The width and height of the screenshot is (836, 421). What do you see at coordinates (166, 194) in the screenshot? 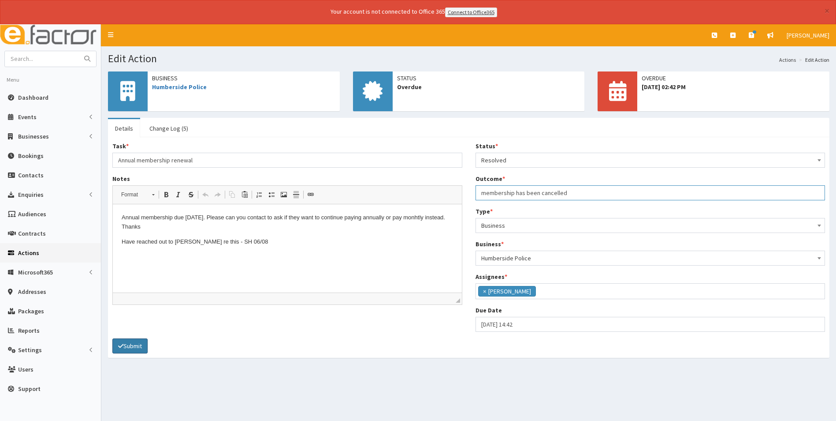
I see `a: Bold (Ctrl+B)` at bounding box center [166, 194].